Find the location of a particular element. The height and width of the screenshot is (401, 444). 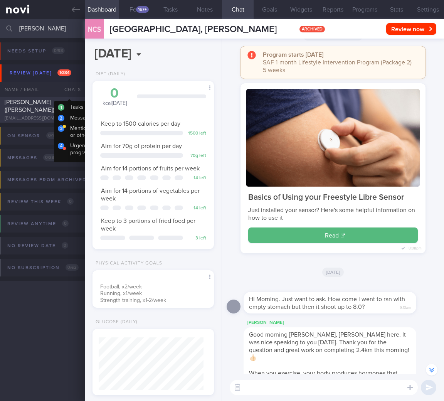

span: Hi Morning. Just want to ask. How come i went to ran with empty stomach but then it shoot up to 8.0? is located at coordinates (327, 303).